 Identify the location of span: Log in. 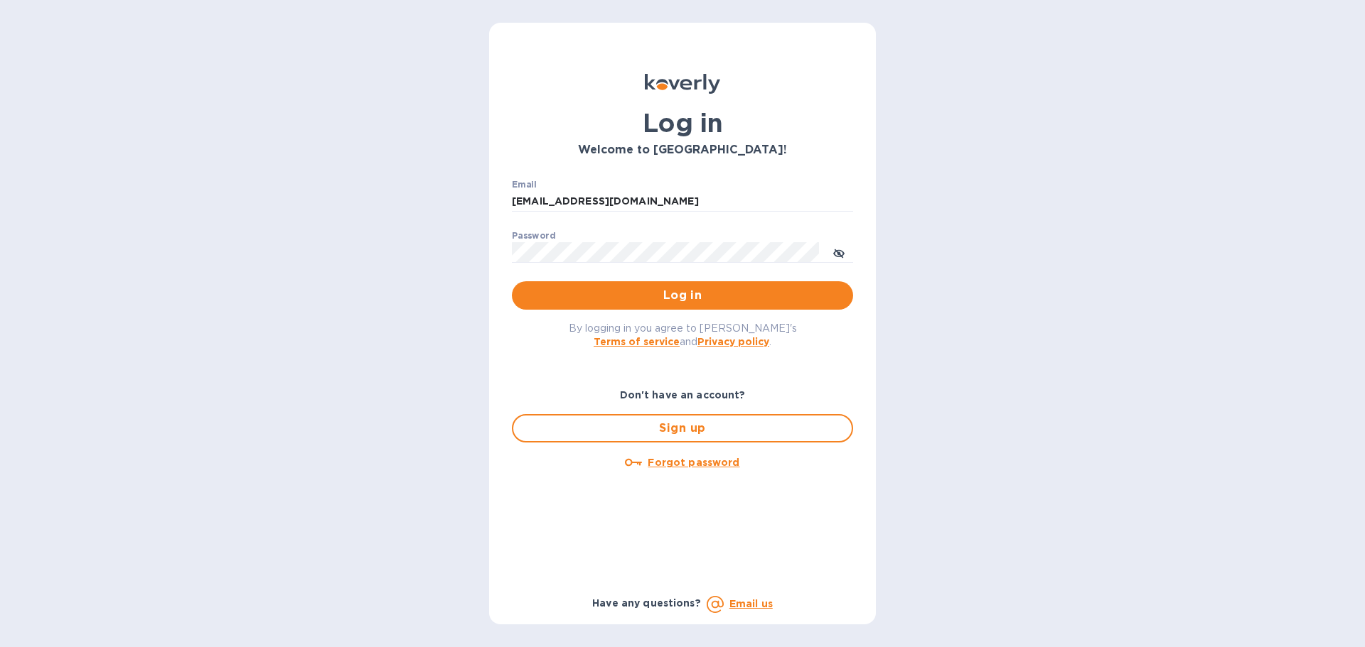
(682, 296).